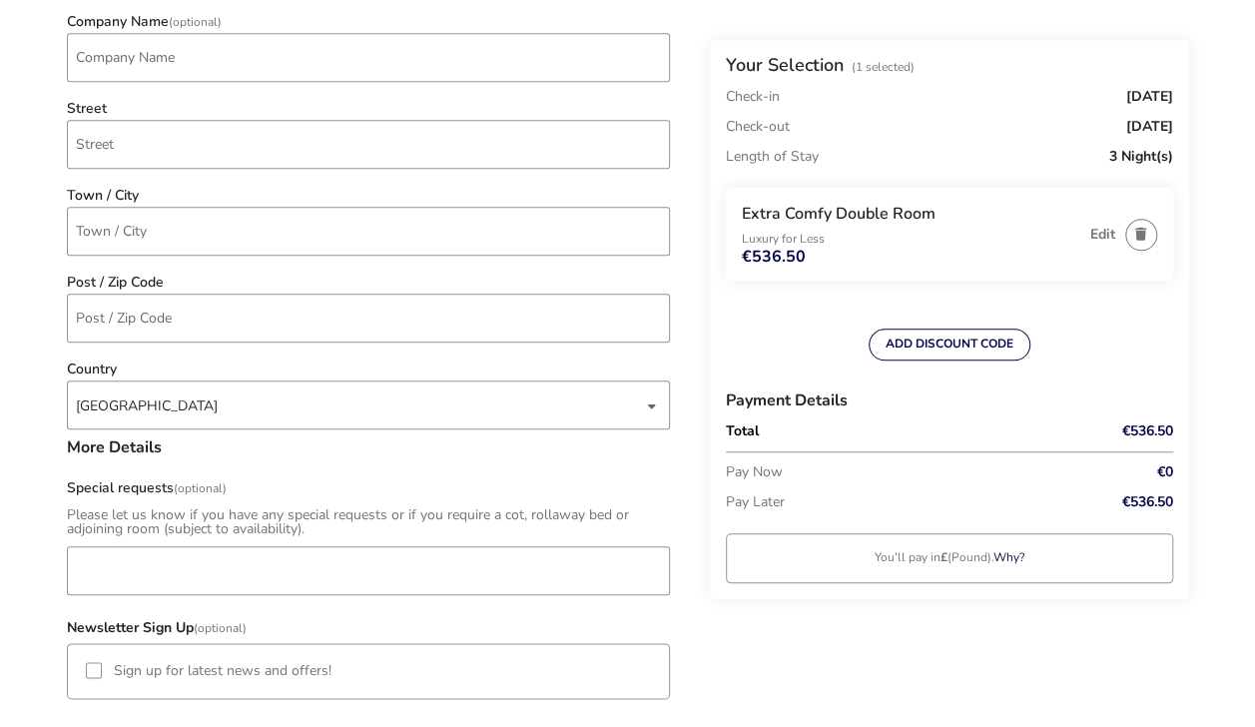 Image resolution: width=1255 pixels, height=727 pixels. I want to click on button: ADD DISCOUNT CODE, so click(950, 345).